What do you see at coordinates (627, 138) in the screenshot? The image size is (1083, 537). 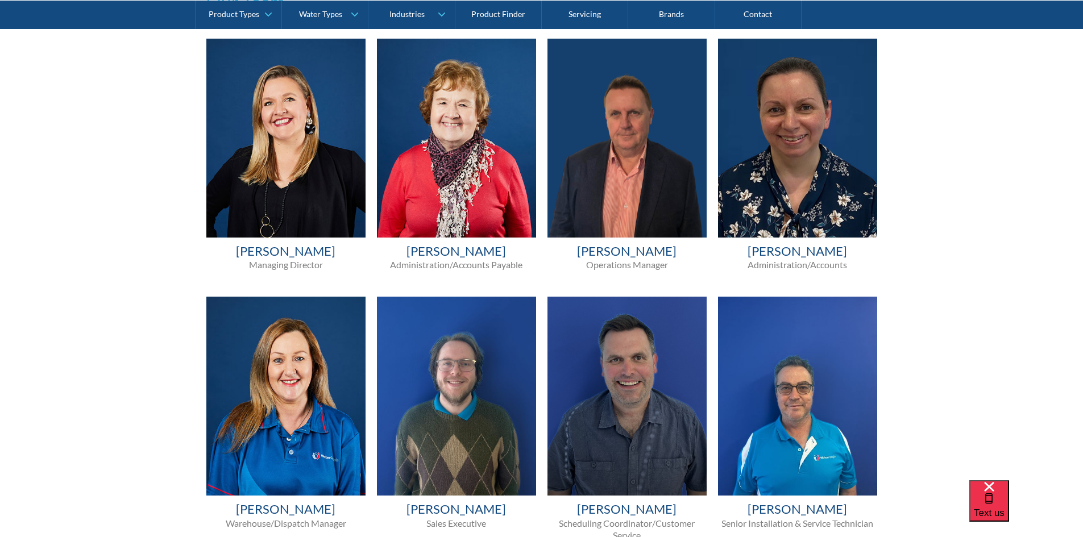 I see `img: Mike Evans` at bounding box center [627, 138].